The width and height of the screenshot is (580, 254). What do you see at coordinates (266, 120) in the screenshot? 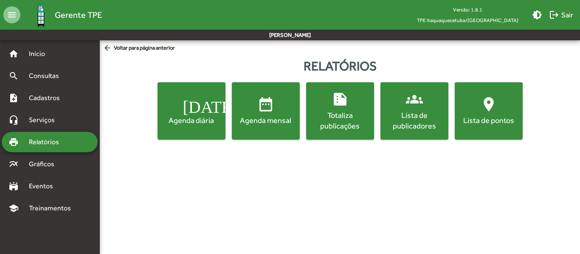
I see `div: Agenda mensal` at bounding box center [266, 120].